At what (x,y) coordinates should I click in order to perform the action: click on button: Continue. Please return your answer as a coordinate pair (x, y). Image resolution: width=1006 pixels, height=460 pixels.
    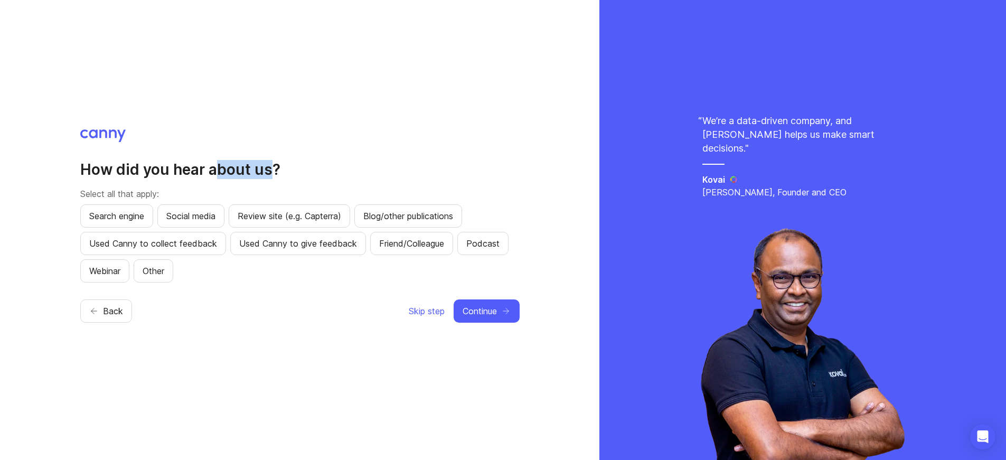
    Looking at the image, I should click on (486, 311).